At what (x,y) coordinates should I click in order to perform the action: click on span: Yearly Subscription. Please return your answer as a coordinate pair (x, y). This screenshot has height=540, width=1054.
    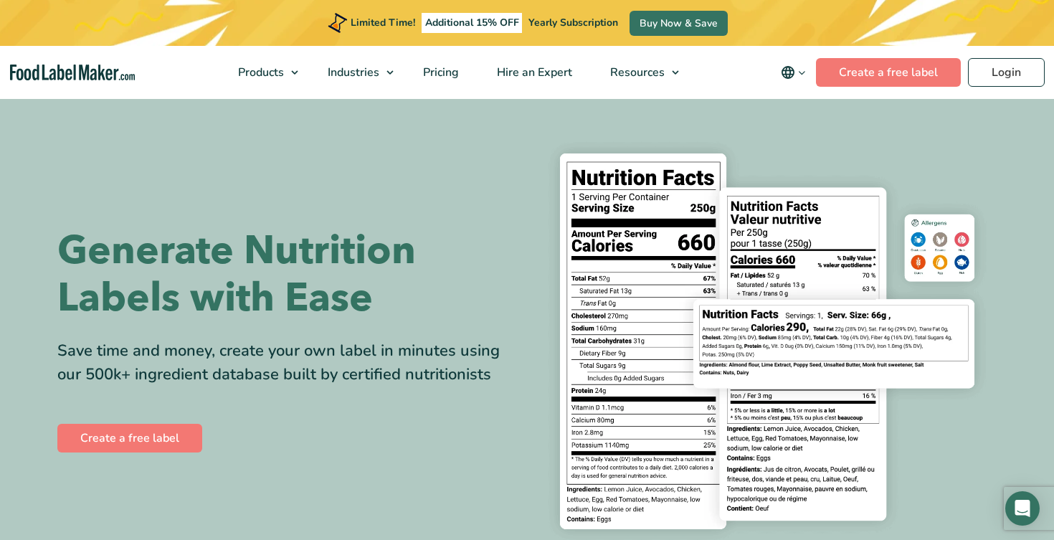
    Looking at the image, I should click on (573, 22).